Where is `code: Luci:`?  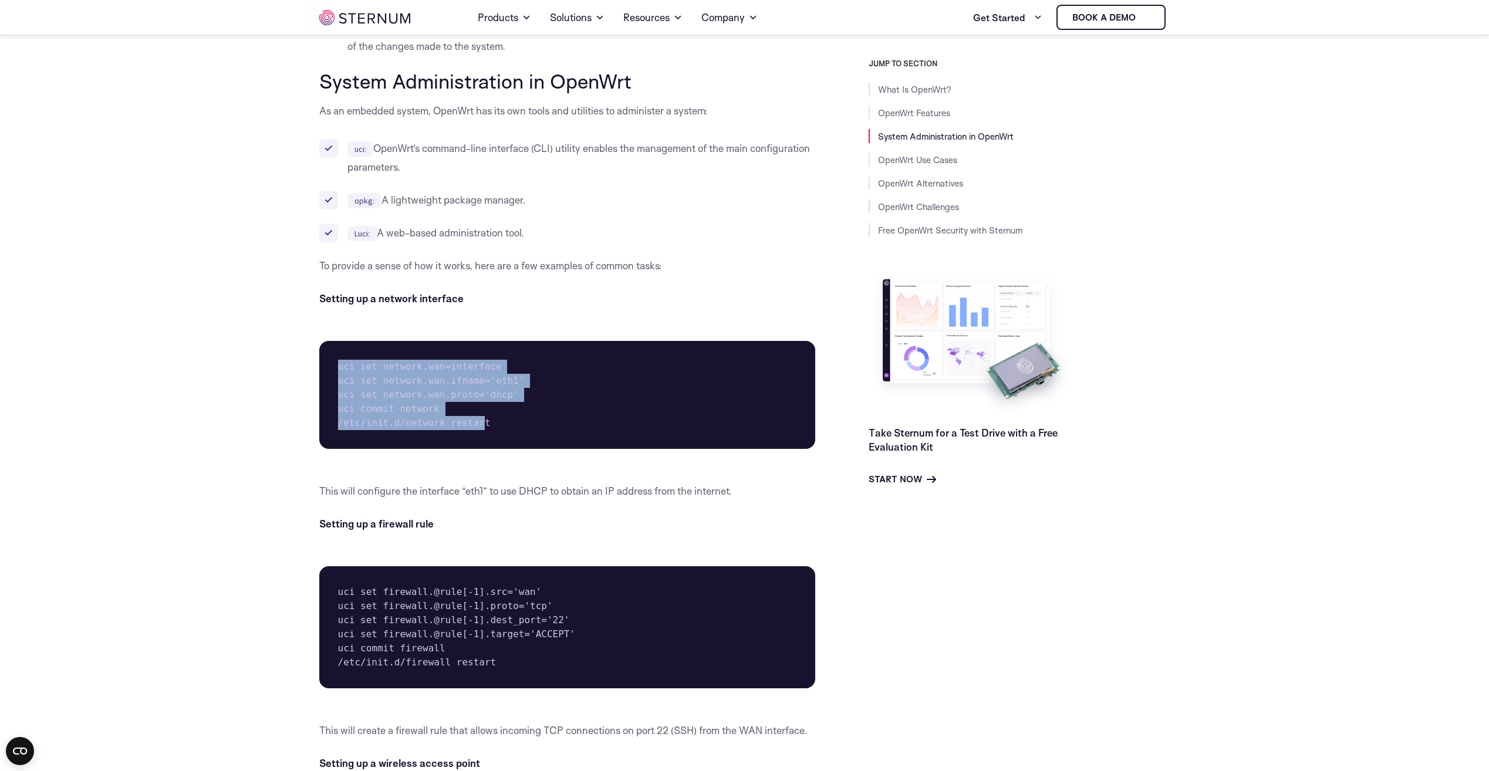
code: Luci: is located at coordinates (362, 234).